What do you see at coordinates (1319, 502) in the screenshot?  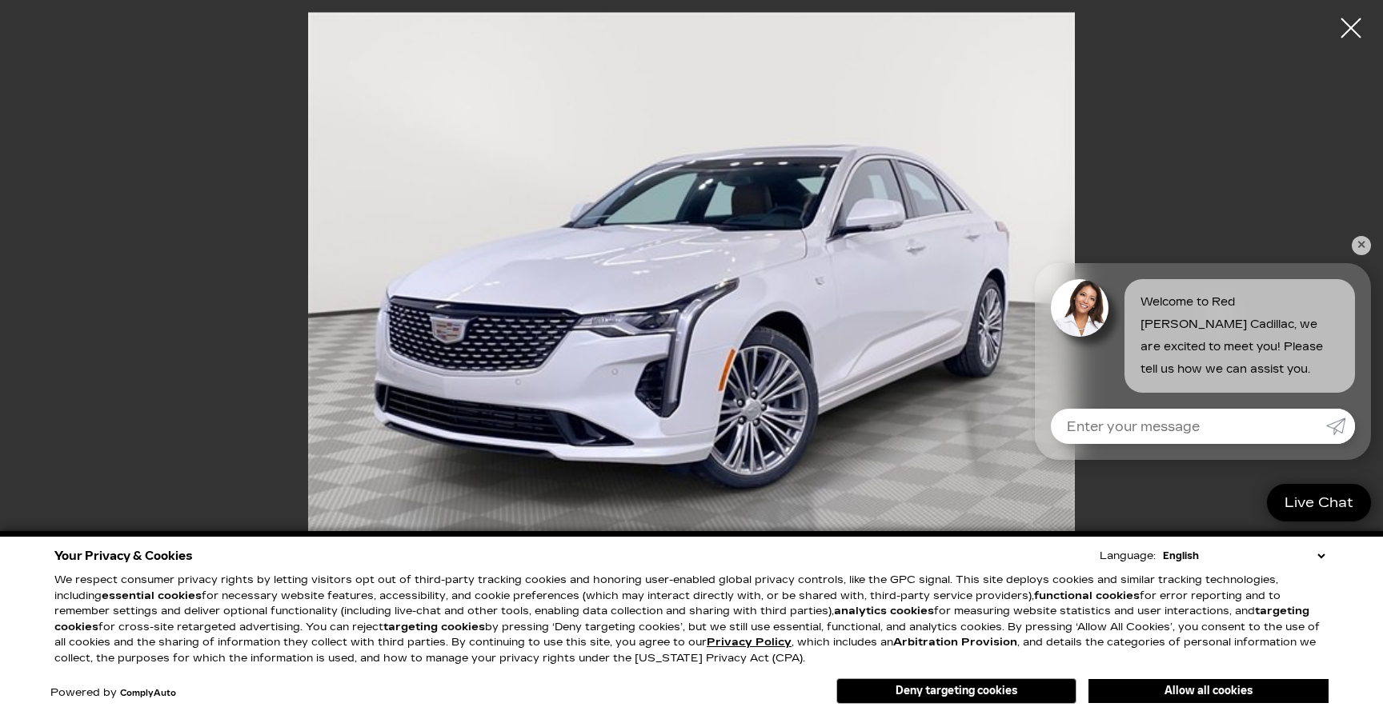 I see `span: Live Chat` at bounding box center [1319, 502].